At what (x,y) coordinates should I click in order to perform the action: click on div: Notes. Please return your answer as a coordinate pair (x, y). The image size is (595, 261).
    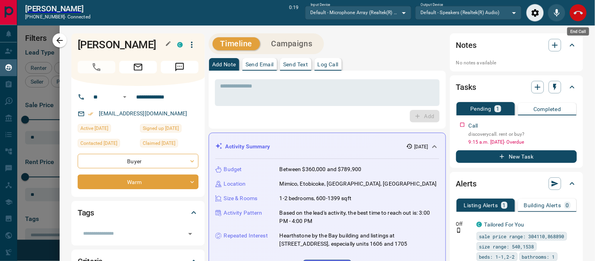
    Looking at the image, I should click on (516, 45).